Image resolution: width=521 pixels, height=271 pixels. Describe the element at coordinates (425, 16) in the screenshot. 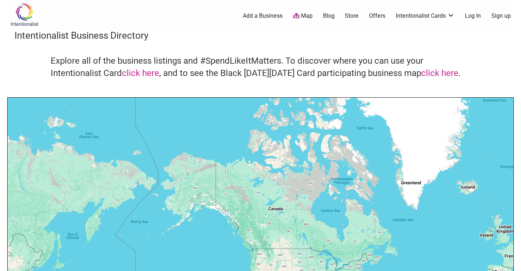

I see `a: Intentionalist Cards` at that location.